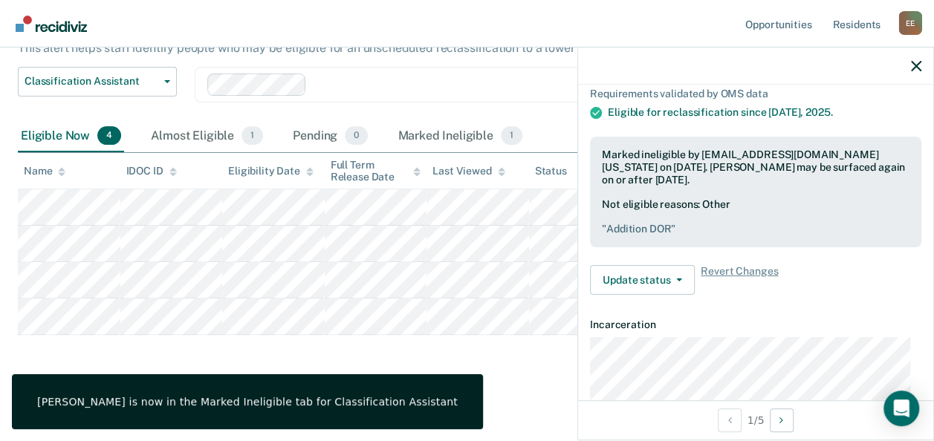  Describe the element at coordinates (330, 137) in the screenshot. I see `div: Pending` at that location.